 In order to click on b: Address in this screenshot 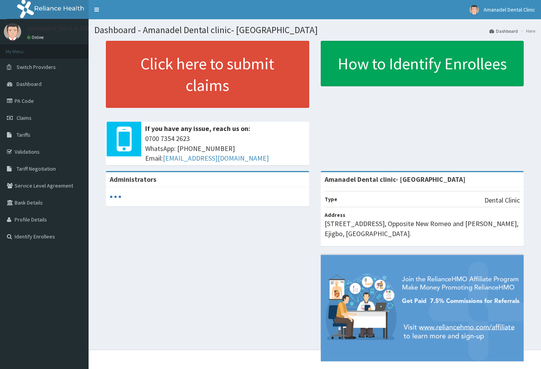, I will do `click(335, 215)`.